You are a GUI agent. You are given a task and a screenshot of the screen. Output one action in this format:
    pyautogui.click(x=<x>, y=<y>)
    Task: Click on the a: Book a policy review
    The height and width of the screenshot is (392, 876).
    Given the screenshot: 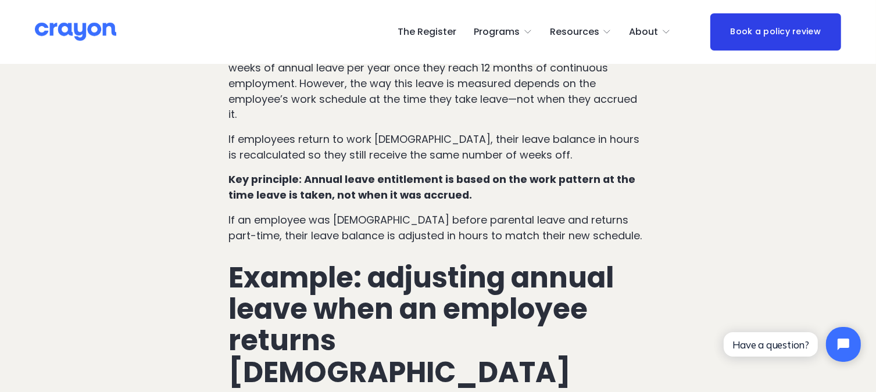 What is the action you would take?
    pyautogui.click(x=775, y=32)
    